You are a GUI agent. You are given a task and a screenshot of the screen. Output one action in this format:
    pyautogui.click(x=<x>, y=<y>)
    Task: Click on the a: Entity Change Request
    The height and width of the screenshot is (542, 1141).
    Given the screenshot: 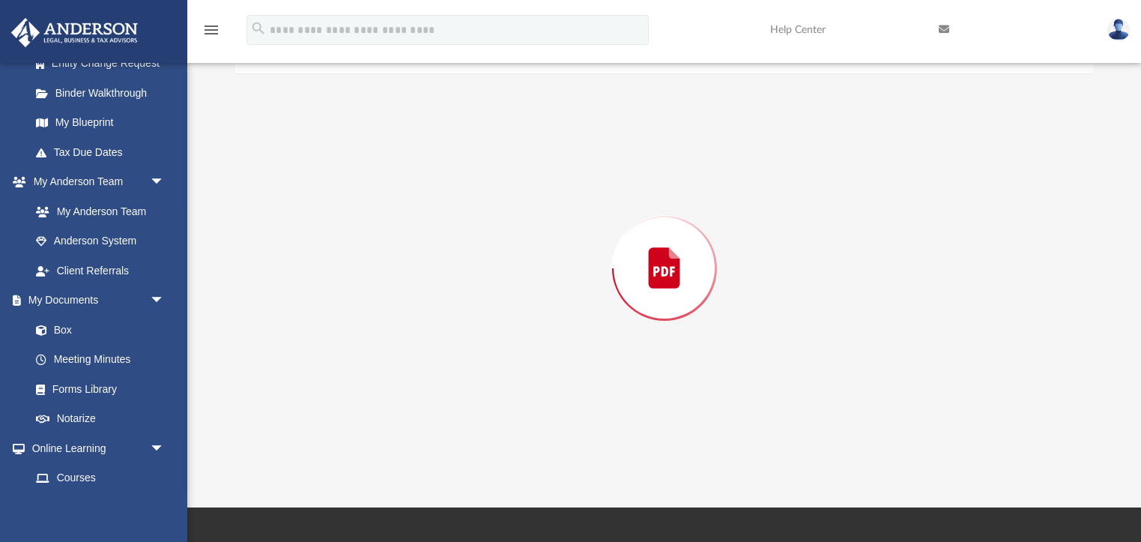 What is the action you would take?
    pyautogui.click(x=104, y=64)
    